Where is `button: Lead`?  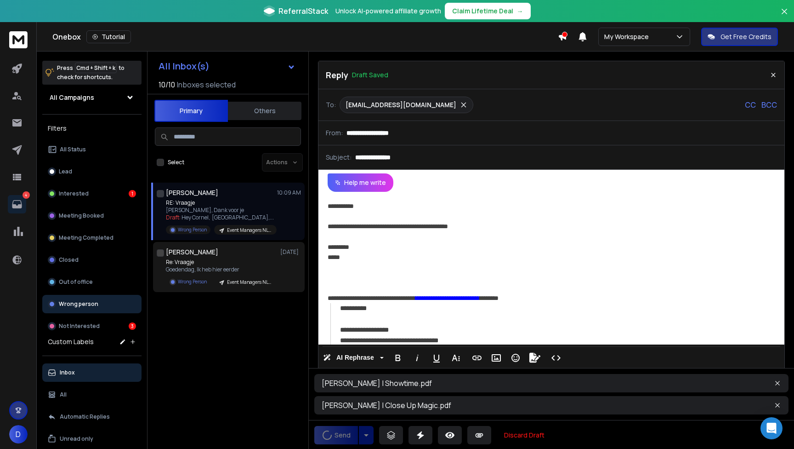 button: Lead is located at coordinates (92, 171).